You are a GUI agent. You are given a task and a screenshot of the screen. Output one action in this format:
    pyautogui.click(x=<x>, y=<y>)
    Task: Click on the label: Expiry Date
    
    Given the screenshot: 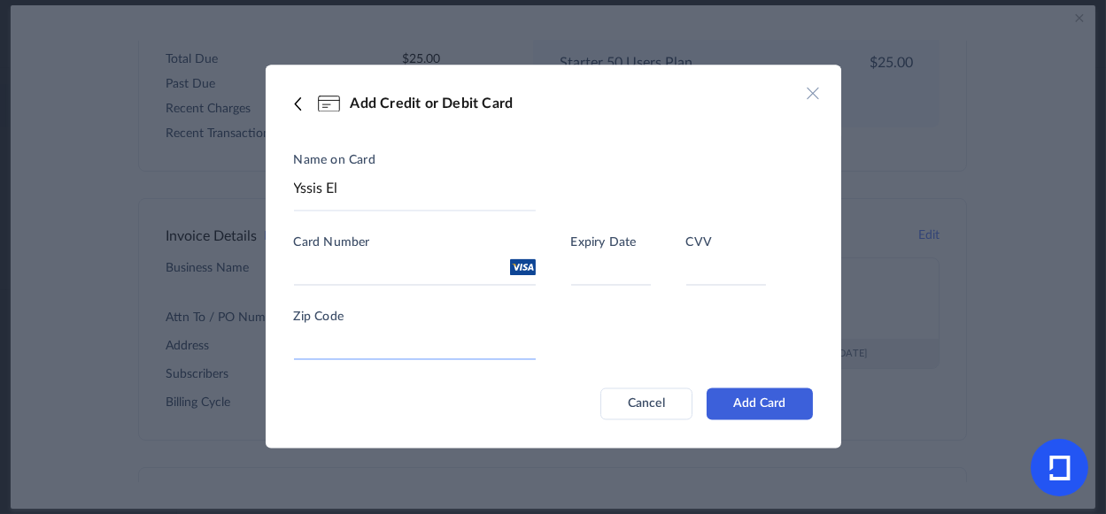 What is the action you would take?
    pyautogui.click(x=611, y=243)
    